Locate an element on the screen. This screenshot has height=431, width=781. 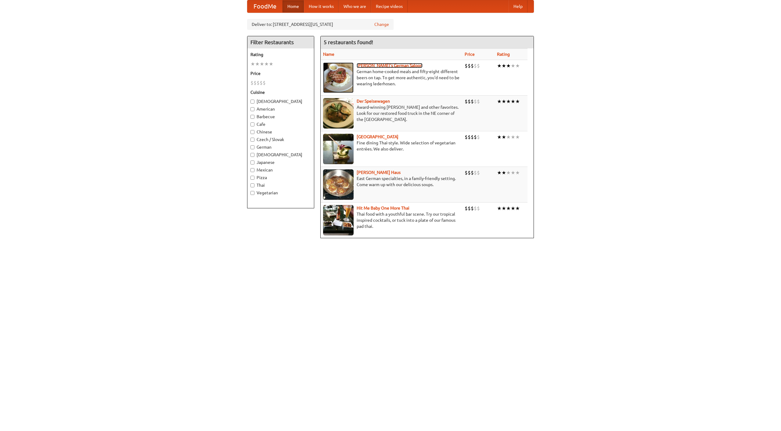
label: Thai is located at coordinates (281, 185).